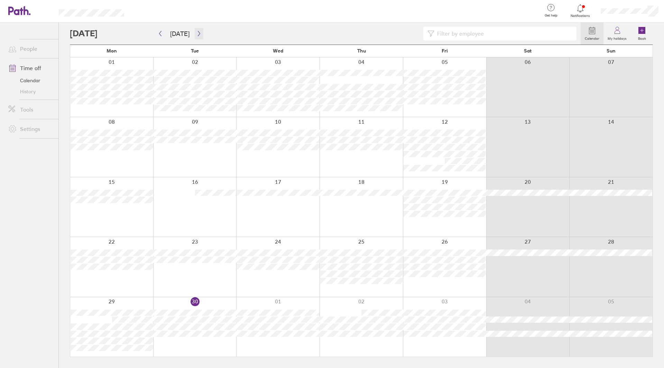 This screenshot has width=664, height=368. What do you see at coordinates (611, 51) in the screenshot?
I see `span: Sun` at bounding box center [611, 51].